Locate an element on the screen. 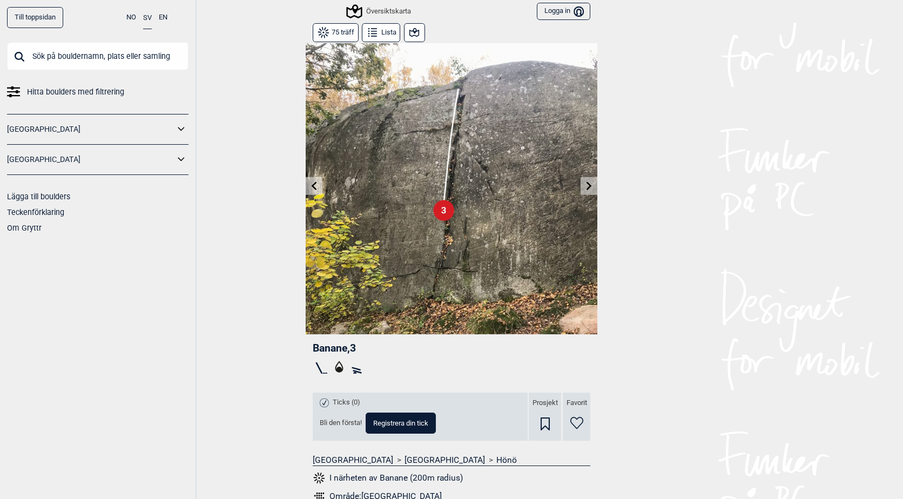 The width and height of the screenshot is (903, 499). a: Teckenförklaring is located at coordinates (36, 212).